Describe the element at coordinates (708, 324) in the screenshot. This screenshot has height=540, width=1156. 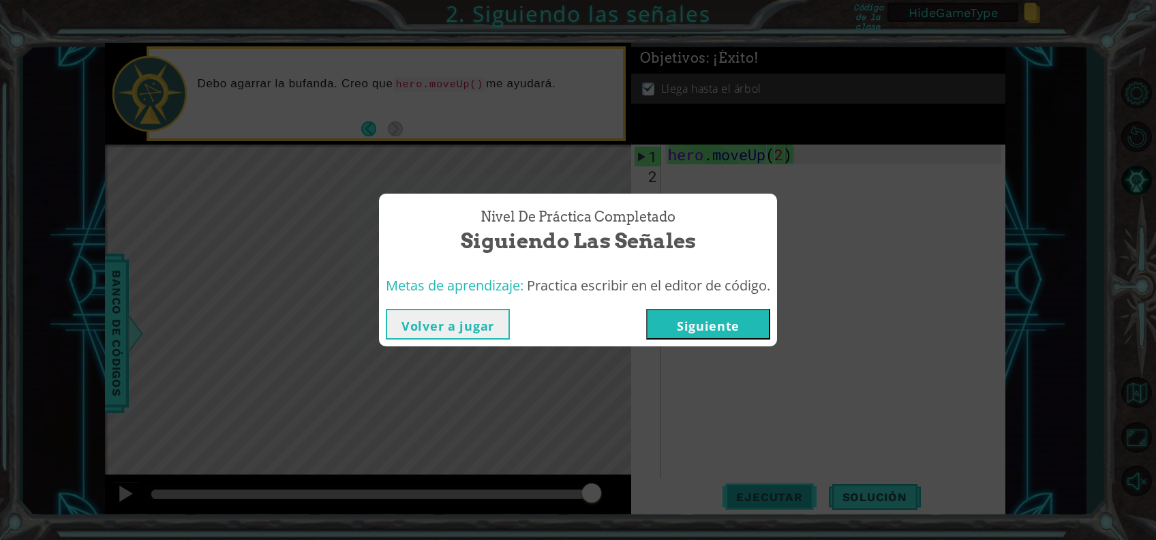
I see `button: Siguiente` at that location.